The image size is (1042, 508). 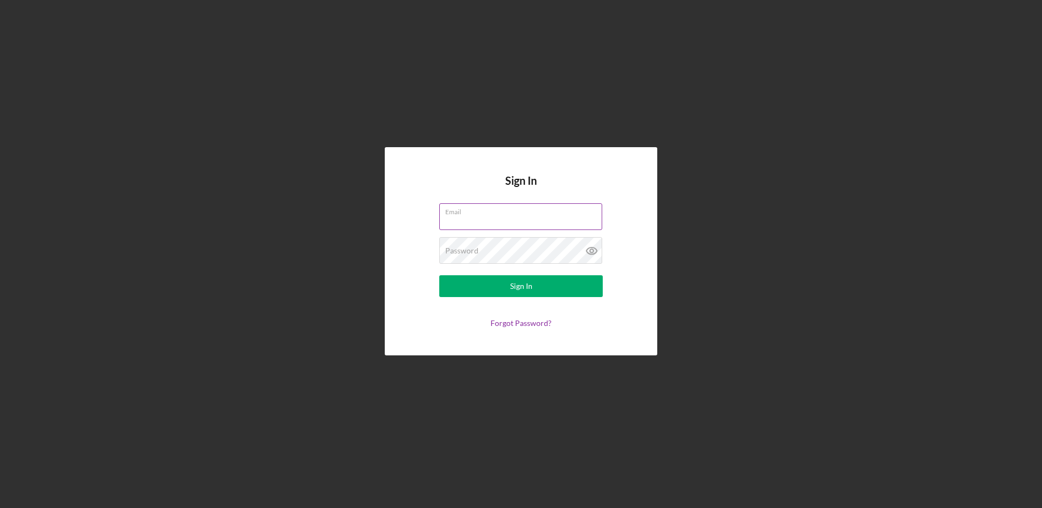 What do you see at coordinates (521, 323) in the screenshot?
I see `a: Forgot Password?` at bounding box center [521, 323].